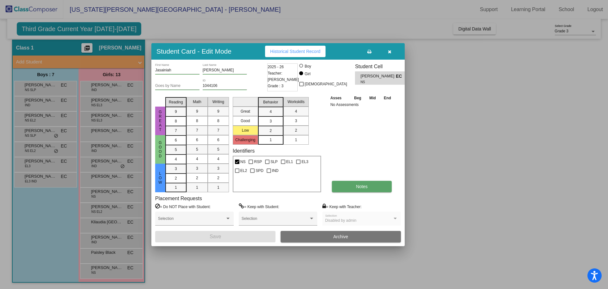  What do you see at coordinates (308, 66) in the screenshot?
I see `div: Boy` at bounding box center [308, 66].